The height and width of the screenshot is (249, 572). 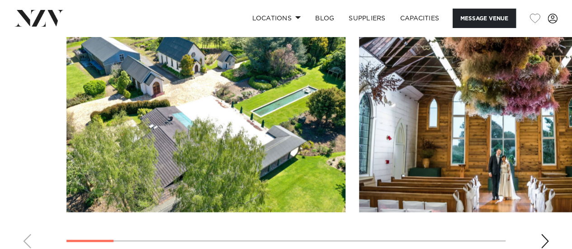 I want to click on button: Message Venue, so click(x=484, y=18).